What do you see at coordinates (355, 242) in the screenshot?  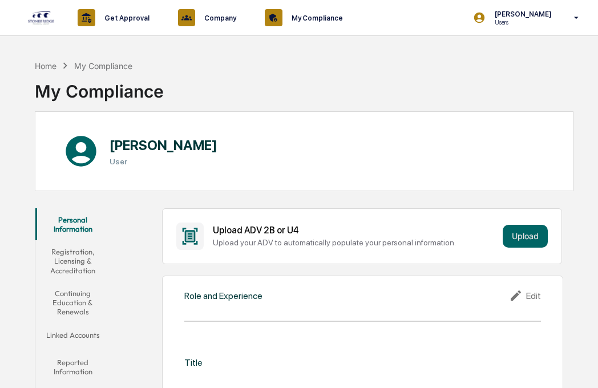 I see `div: Upload your ADV to automatically populate your personal information.` at bounding box center [355, 242].